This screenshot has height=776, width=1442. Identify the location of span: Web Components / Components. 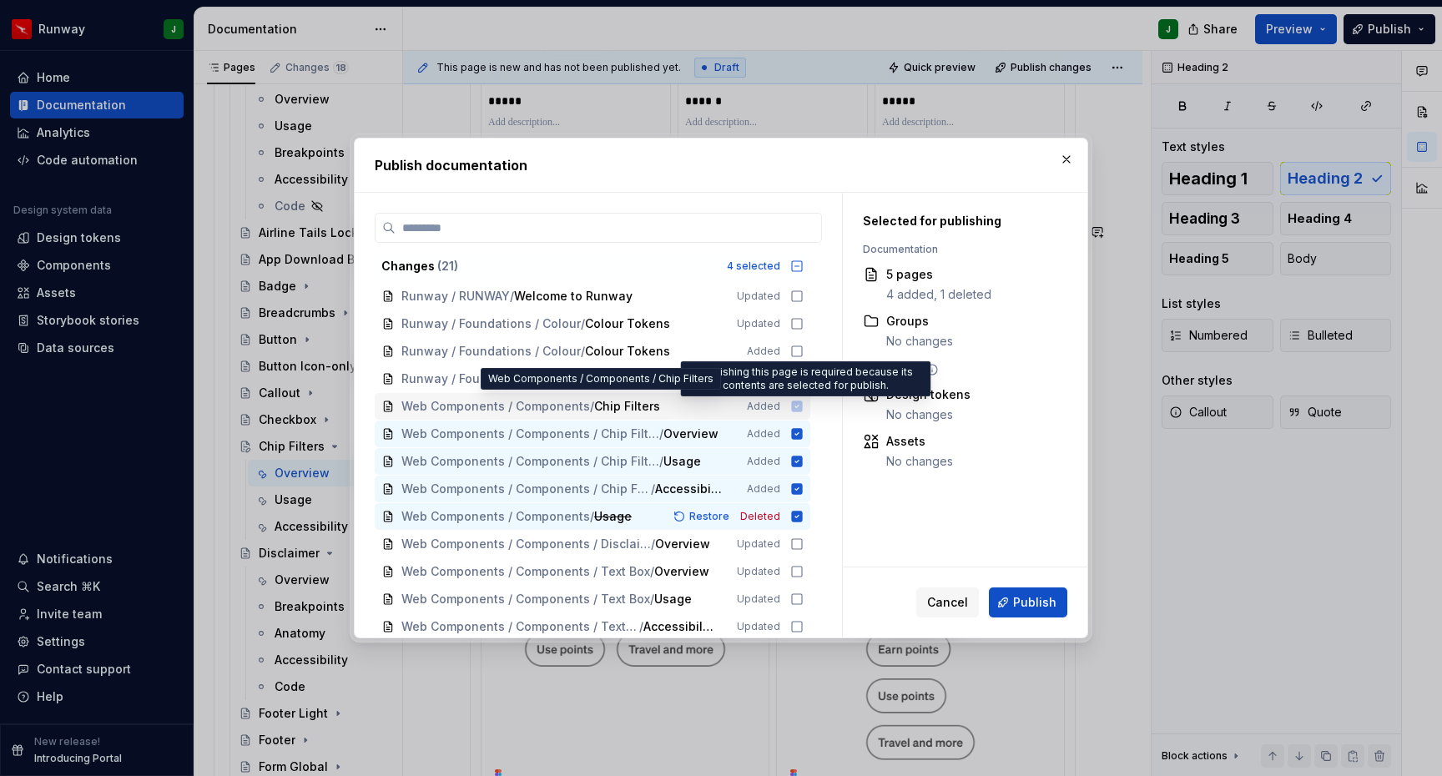
(496, 517).